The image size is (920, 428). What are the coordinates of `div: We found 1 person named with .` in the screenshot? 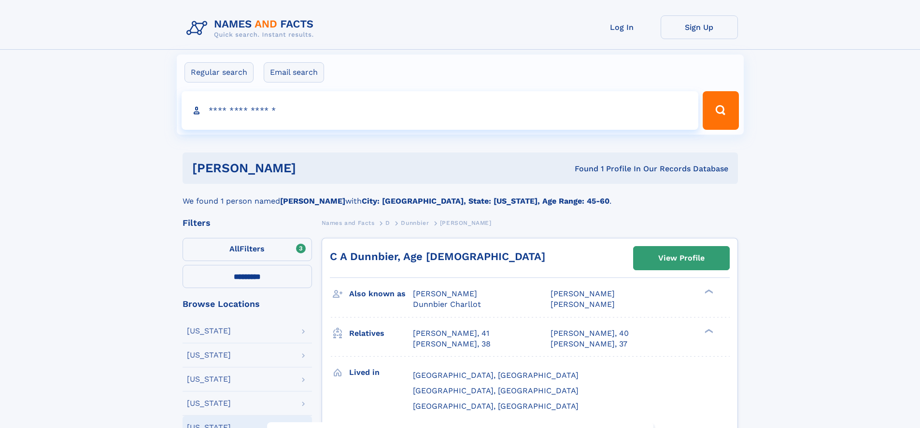 It's located at (460, 196).